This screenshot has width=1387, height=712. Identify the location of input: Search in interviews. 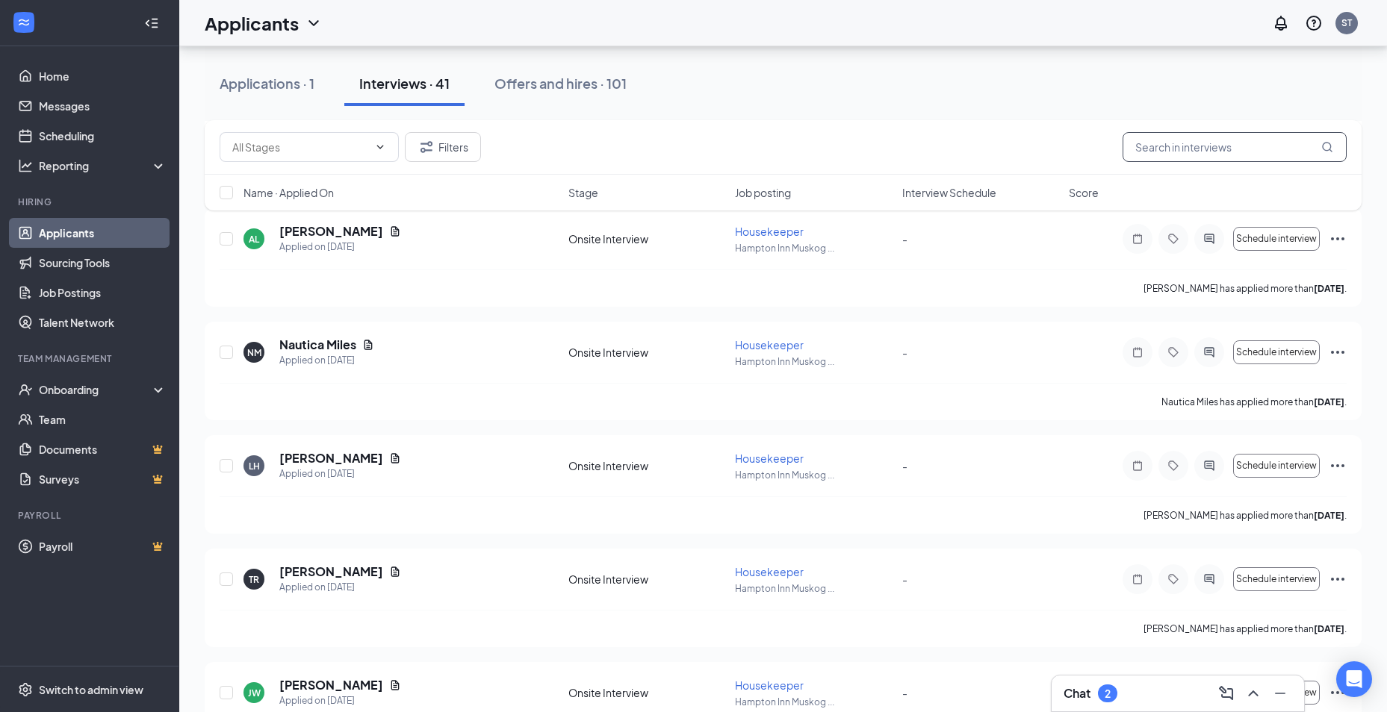
(1234, 147).